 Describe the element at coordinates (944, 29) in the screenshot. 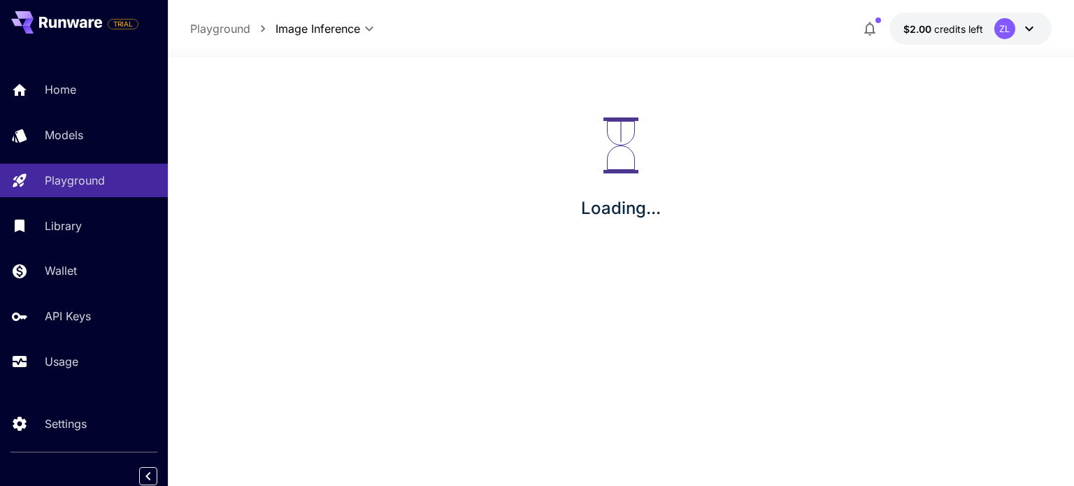

I see `div: $2.00` at that location.